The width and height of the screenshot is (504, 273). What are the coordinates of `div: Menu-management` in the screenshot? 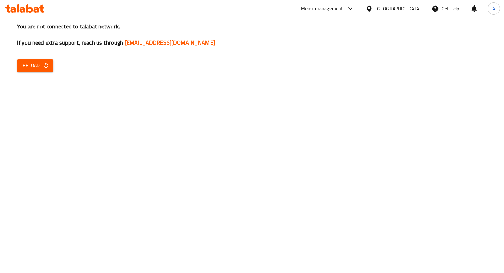 It's located at (322, 9).